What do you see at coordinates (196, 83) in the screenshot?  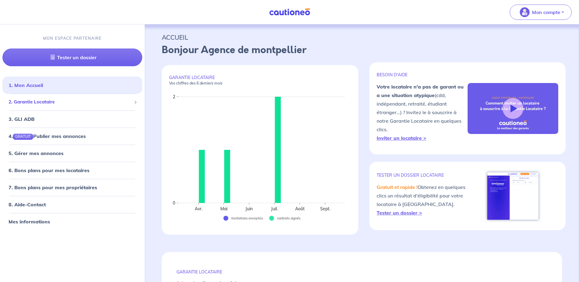 I see `em: Vos chiffres des 6 derniers mois` at bounding box center [196, 83].